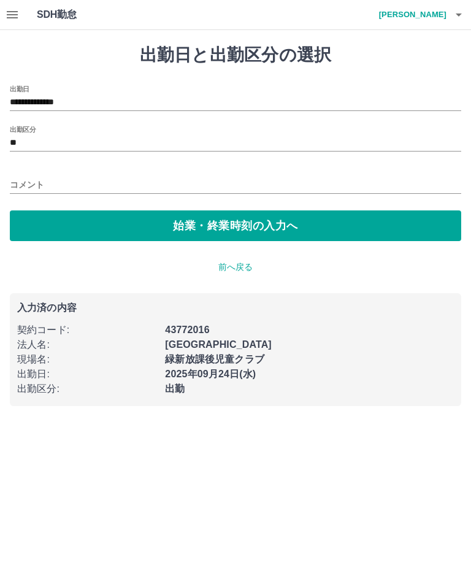  What do you see at coordinates (87, 389) in the screenshot?
I see `p: 出勤区分 :` at bounding box center [87, 389].